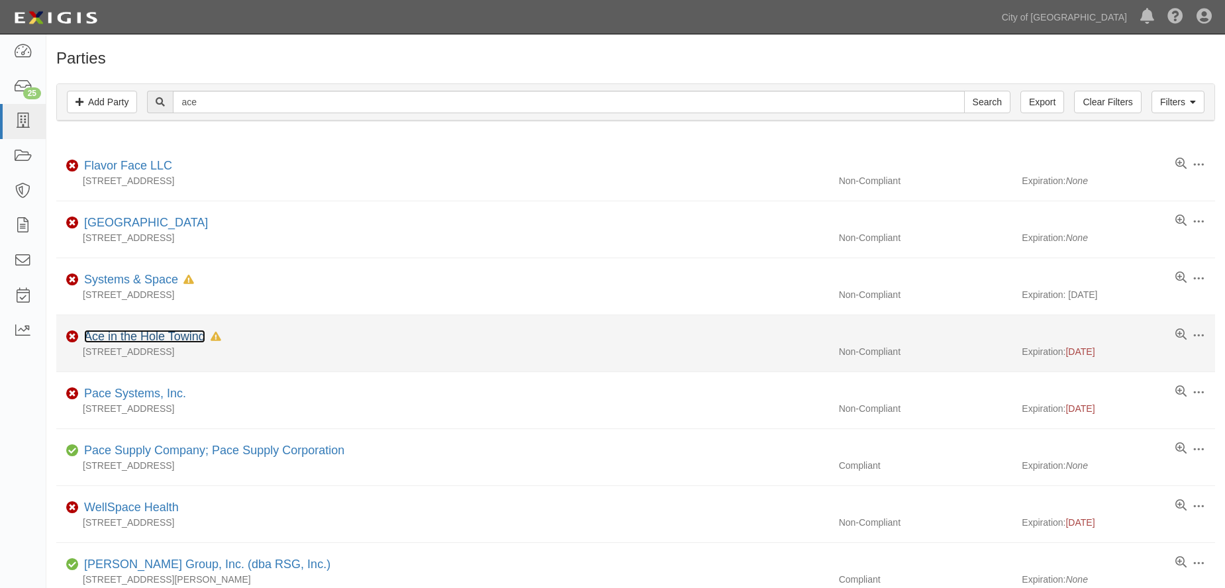 The image size is (1225, 588). Describe the element at coordinates (636, 58) in the screenshot. I see `h1: Parties` at that location.